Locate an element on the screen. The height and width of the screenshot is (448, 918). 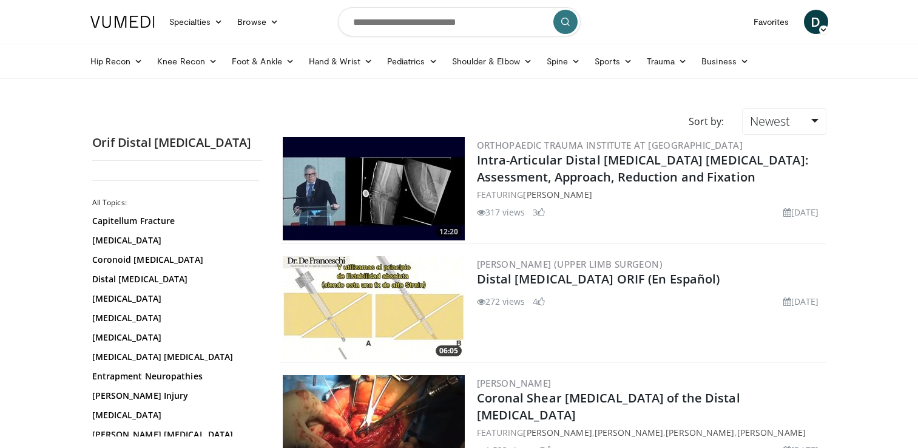
a: 06:05 is located at coordinates (374, 308).